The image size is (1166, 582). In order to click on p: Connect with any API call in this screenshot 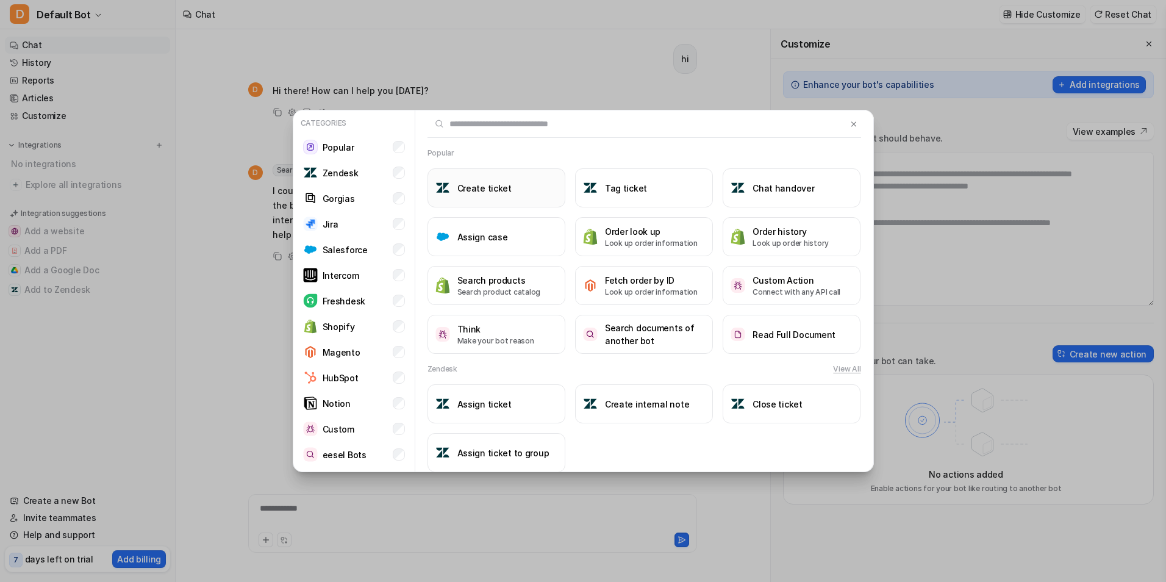, I will do `click(797, 292)`.